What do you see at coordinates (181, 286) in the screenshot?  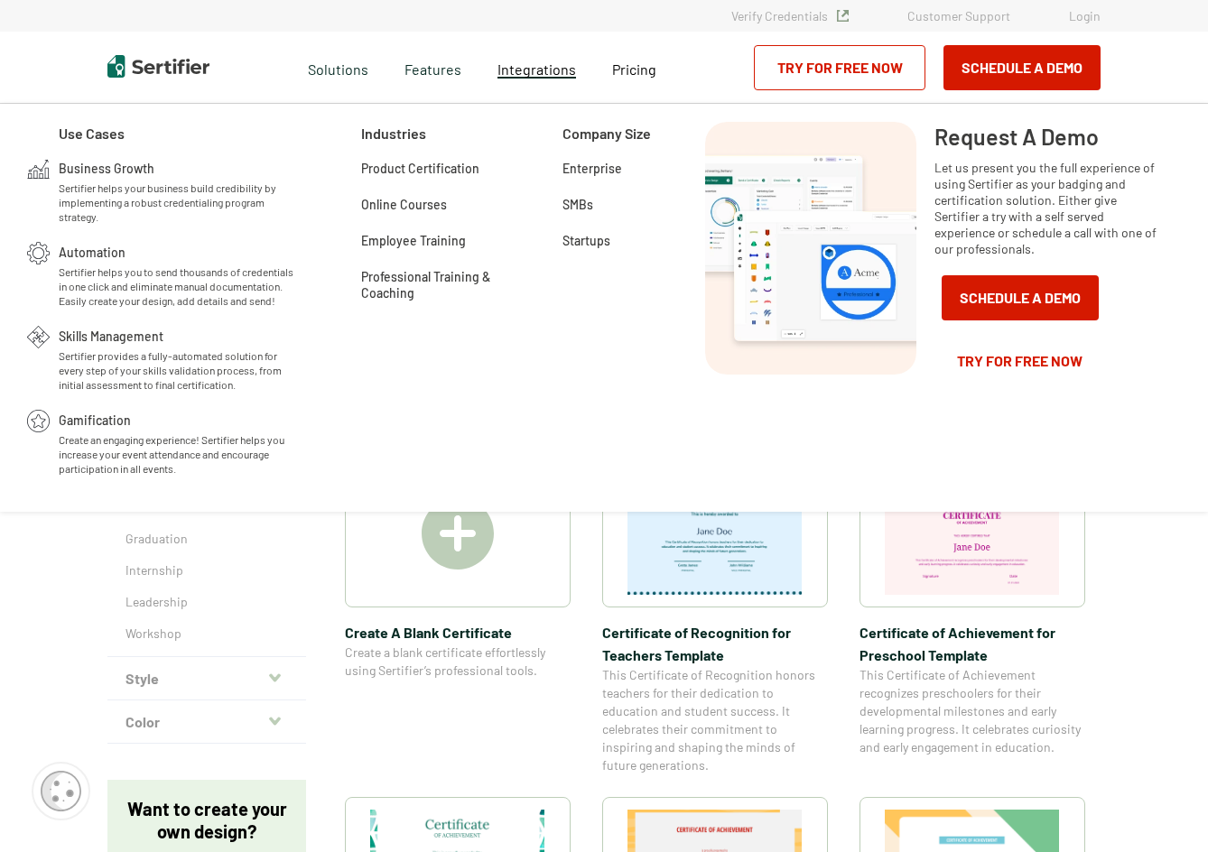 I see `span: Sertifier helps you to send thousands of credentials in one click and eliminate manual documentat...` at bounding box center [181, 286].